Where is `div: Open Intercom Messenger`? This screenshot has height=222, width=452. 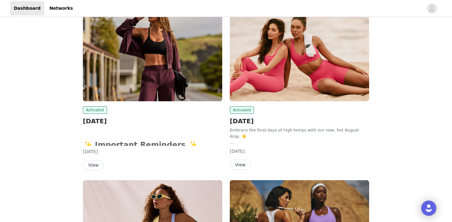 div: Open Intercom Messenger is located at coordinates (429, 208).